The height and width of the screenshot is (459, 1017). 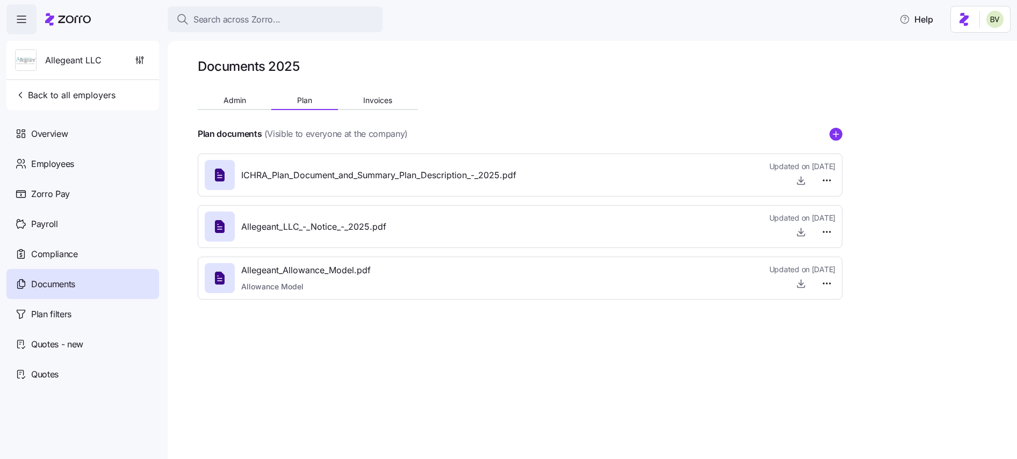 I want to click on span: Zorro Pay, so click(x=51, y=194).